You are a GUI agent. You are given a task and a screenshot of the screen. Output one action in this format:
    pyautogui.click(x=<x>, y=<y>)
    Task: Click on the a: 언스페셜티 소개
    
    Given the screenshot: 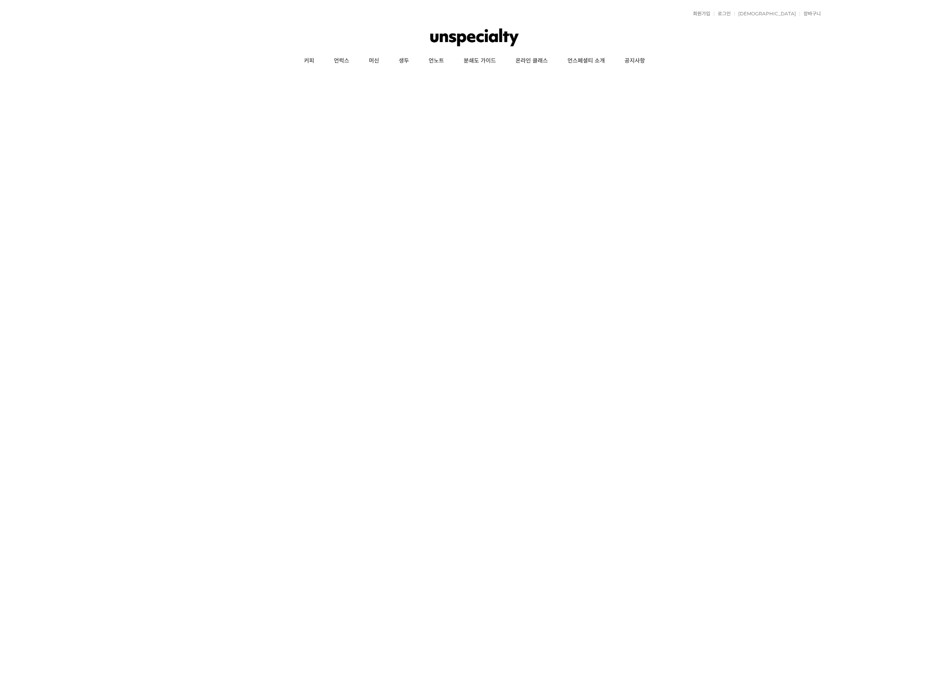 What is the action you would take?
    pyautogui.click(x=586, y=61)
    